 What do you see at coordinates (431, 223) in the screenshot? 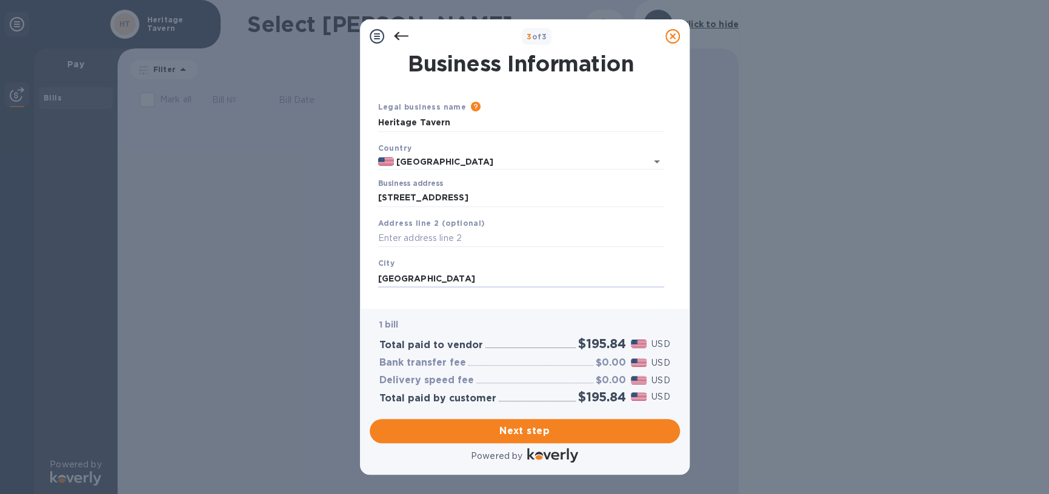
I see `b: Address line 2 (optional)` at bounding box center [431, 223].